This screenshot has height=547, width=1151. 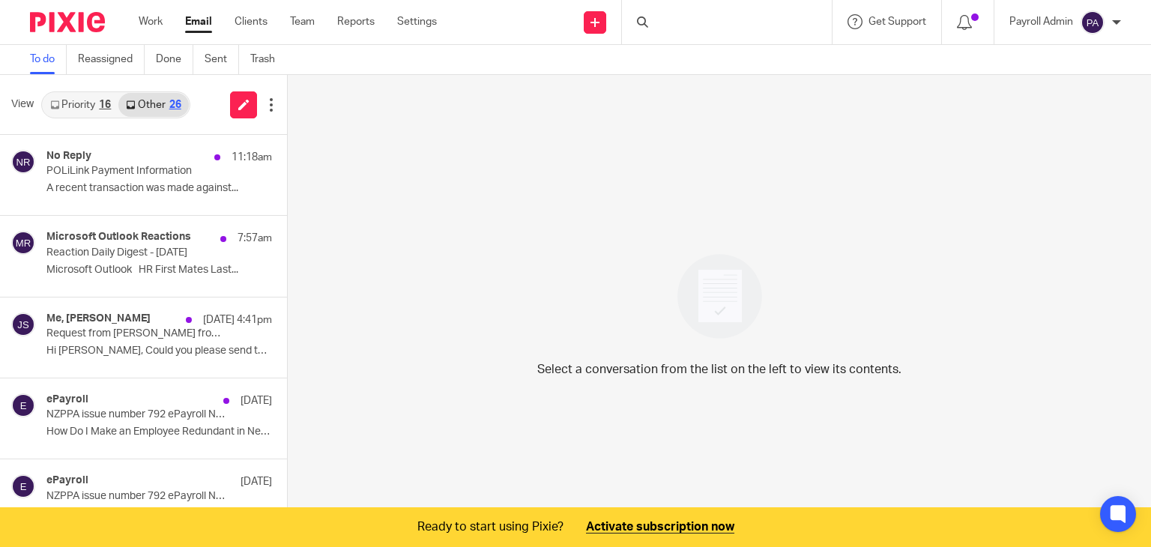 I want to click on a: Trash, so click(x=268, y=59).